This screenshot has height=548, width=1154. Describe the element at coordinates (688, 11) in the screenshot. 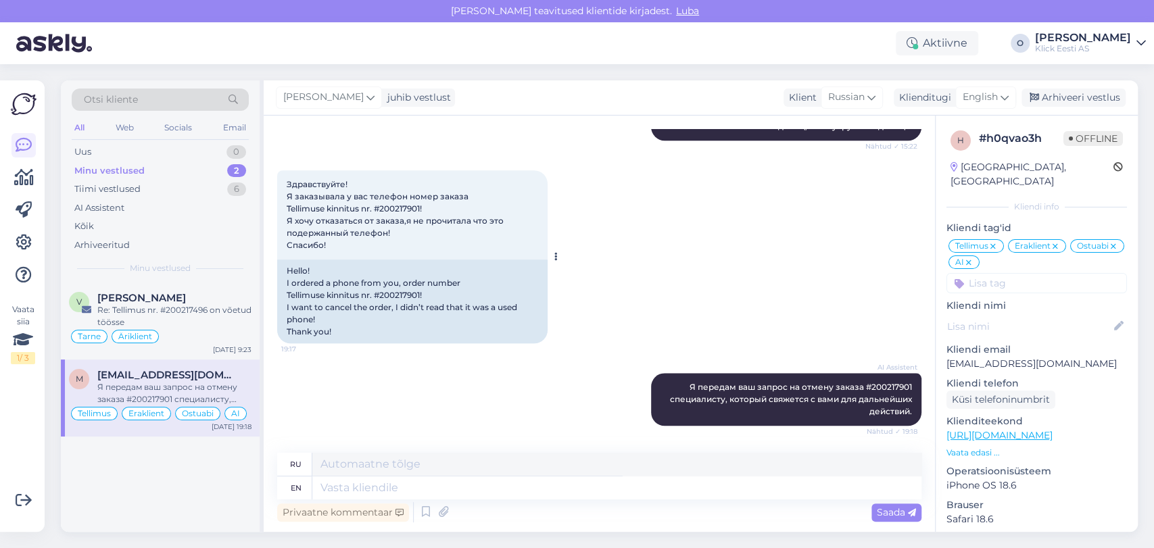

I see `span: Luba` at that location.